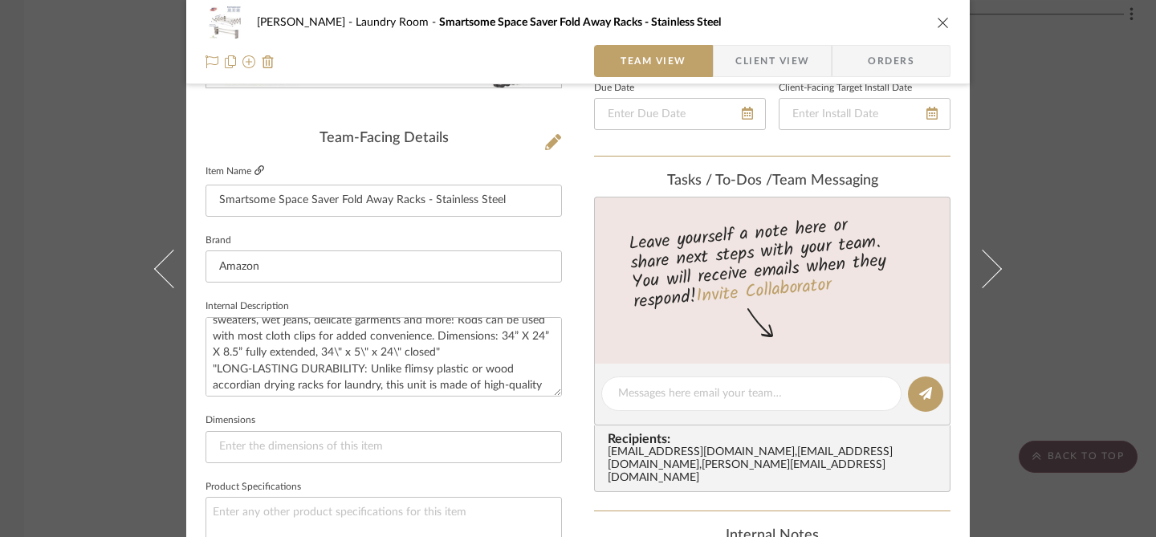  What do you see at coordinates (680, 114) in the screenshot?
I see `input: Enter Due Date` at bounding box center [680, 114].